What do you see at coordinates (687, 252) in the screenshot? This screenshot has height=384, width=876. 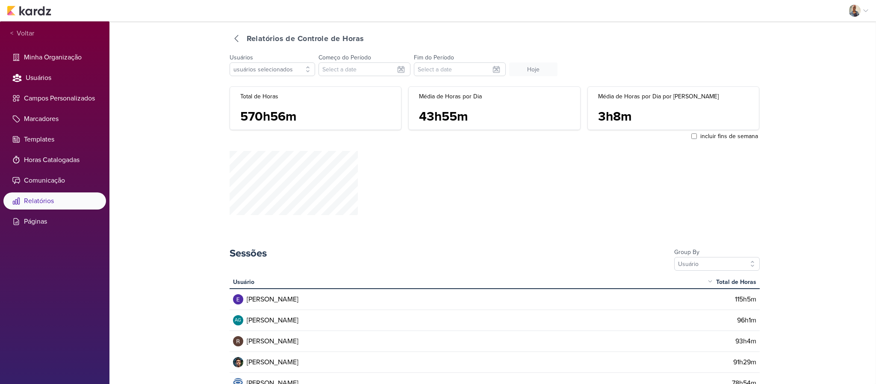 I see `label: Group By` at bounding box center [687, 252].